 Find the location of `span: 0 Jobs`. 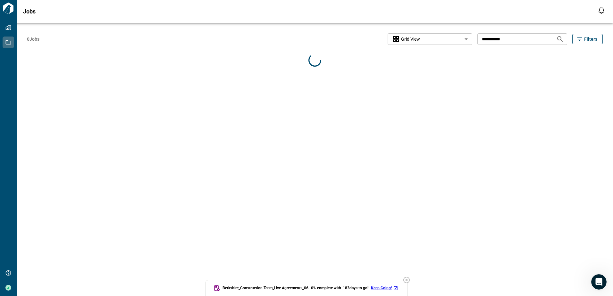

span: 0 Jobs is located at coordinates (33, 39).